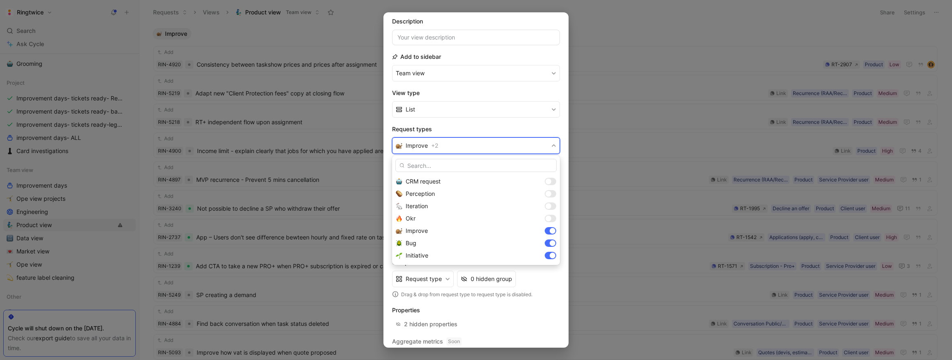 Image resolution: width=952 pixels, height=360 pixels. What do you see at coordinates (423, 181) in the screenshot?
I see `span: CRM request` at bounding box center [423, 181].